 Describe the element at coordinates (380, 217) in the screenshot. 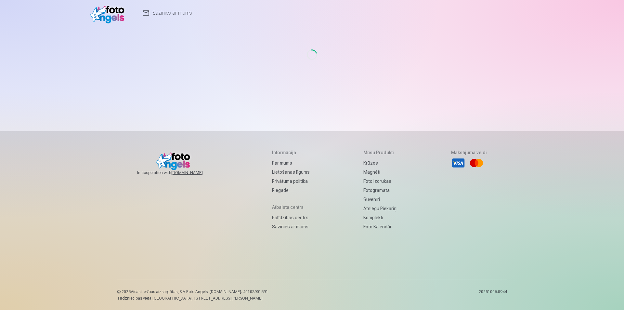

I see `a: Komplekti` at that location.